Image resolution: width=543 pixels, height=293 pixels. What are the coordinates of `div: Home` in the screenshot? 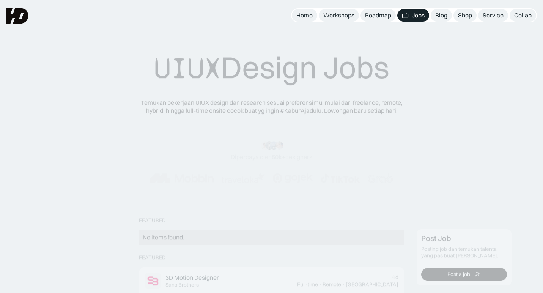 It's located at (305, 15).